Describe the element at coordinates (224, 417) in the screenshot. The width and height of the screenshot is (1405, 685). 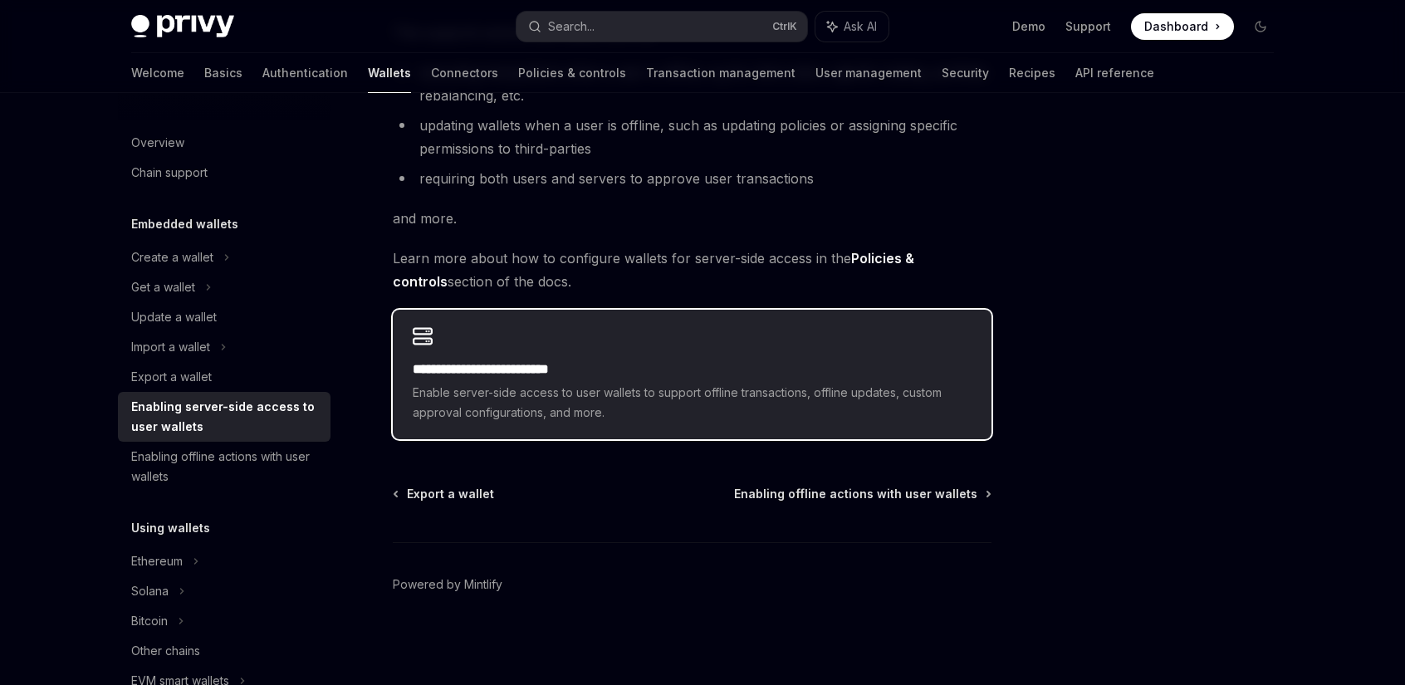
I see `a: Enabling server-side access to user wallets` at that location.